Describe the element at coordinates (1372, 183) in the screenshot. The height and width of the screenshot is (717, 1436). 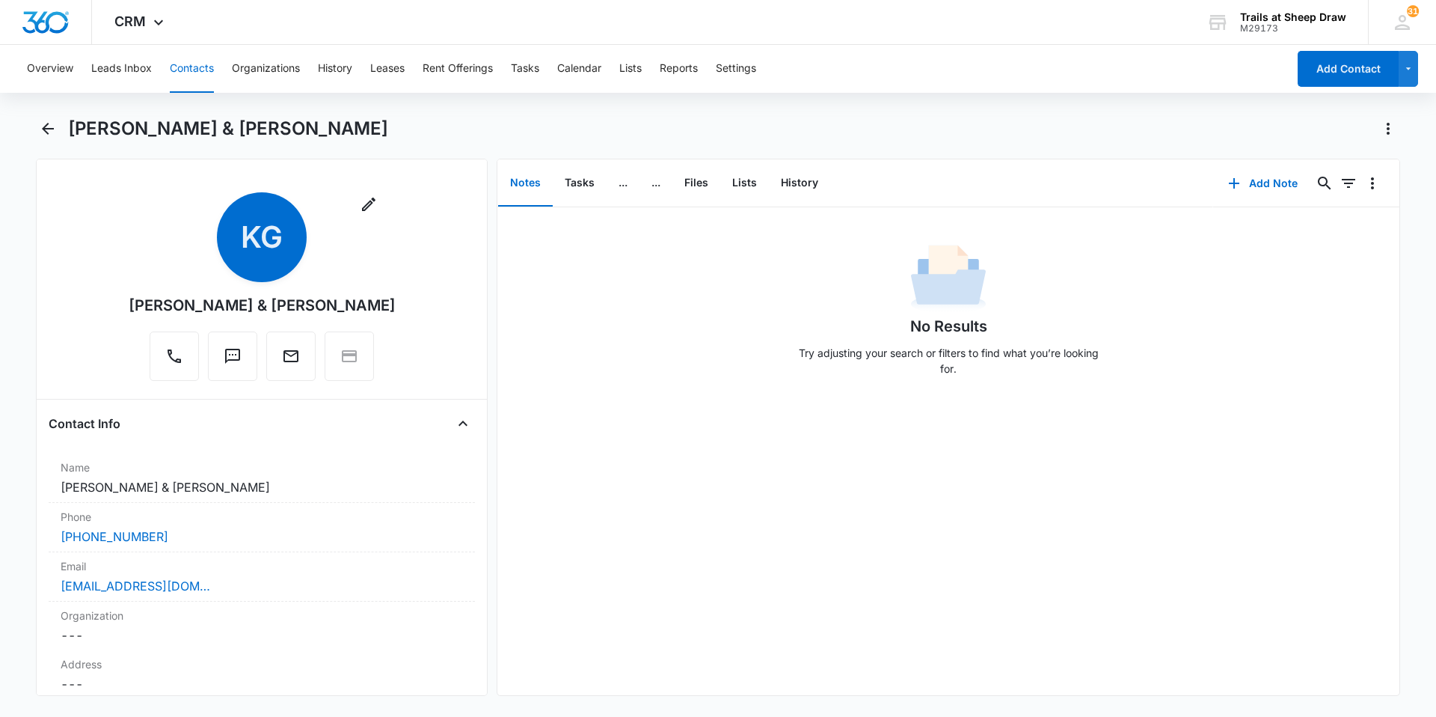
I see `button: Overflow Menu` at that location.